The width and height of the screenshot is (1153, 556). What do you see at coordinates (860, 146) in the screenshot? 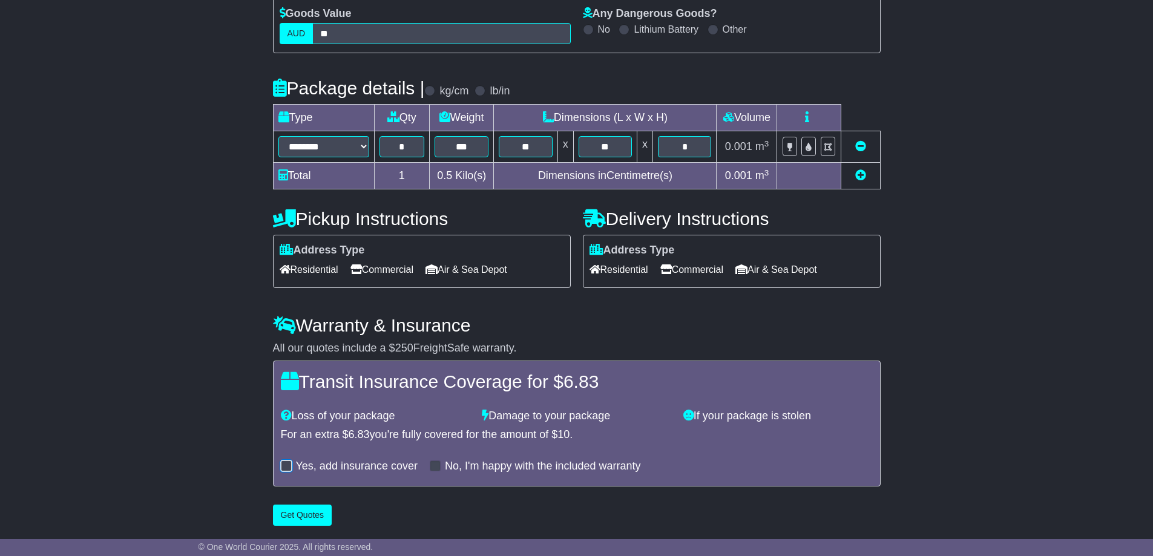
I see `a: Remove this item` at bounding box center [860, 146].